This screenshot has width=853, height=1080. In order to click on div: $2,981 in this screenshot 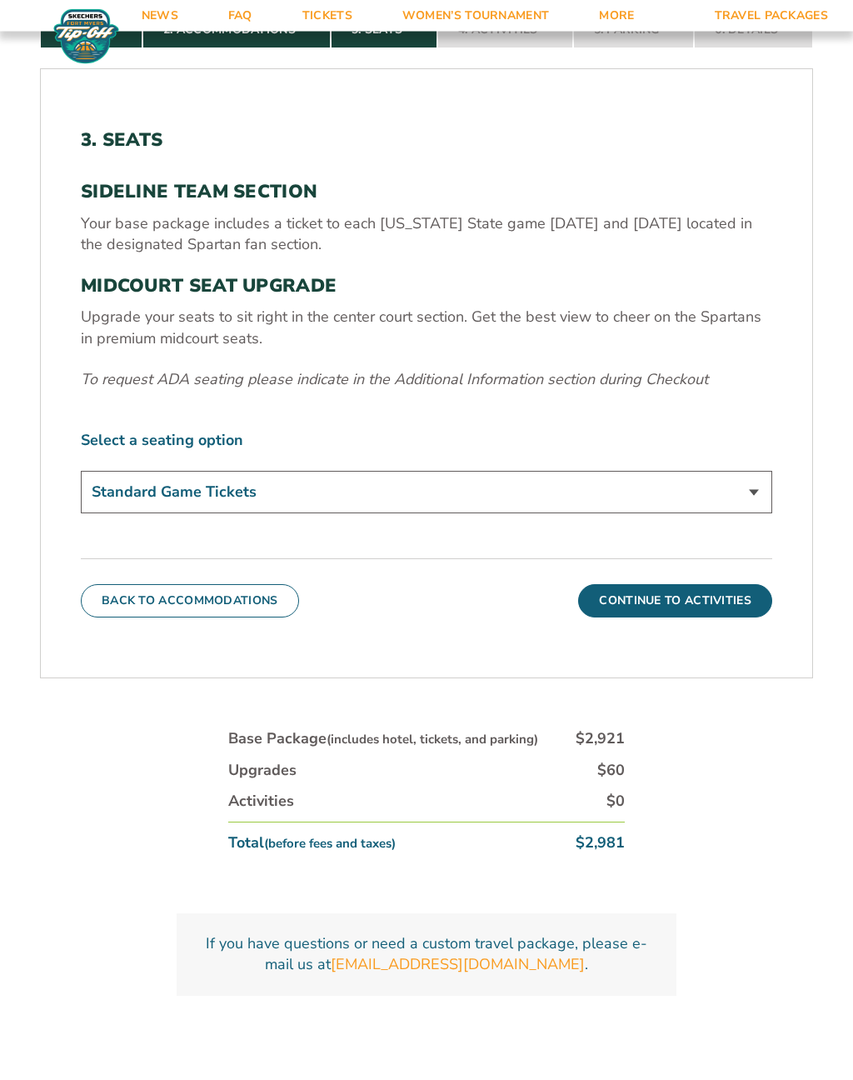, I will do `click(600, 843)`.